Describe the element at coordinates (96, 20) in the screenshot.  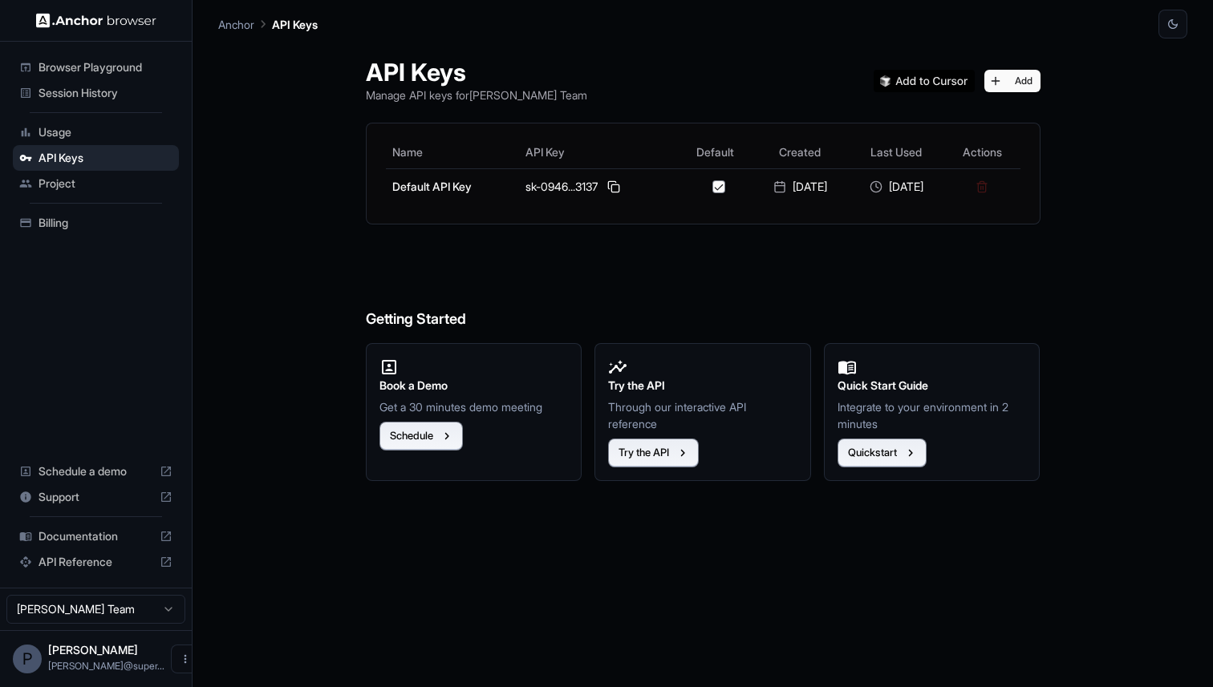
I see `img: Anchor Logo` at that location.